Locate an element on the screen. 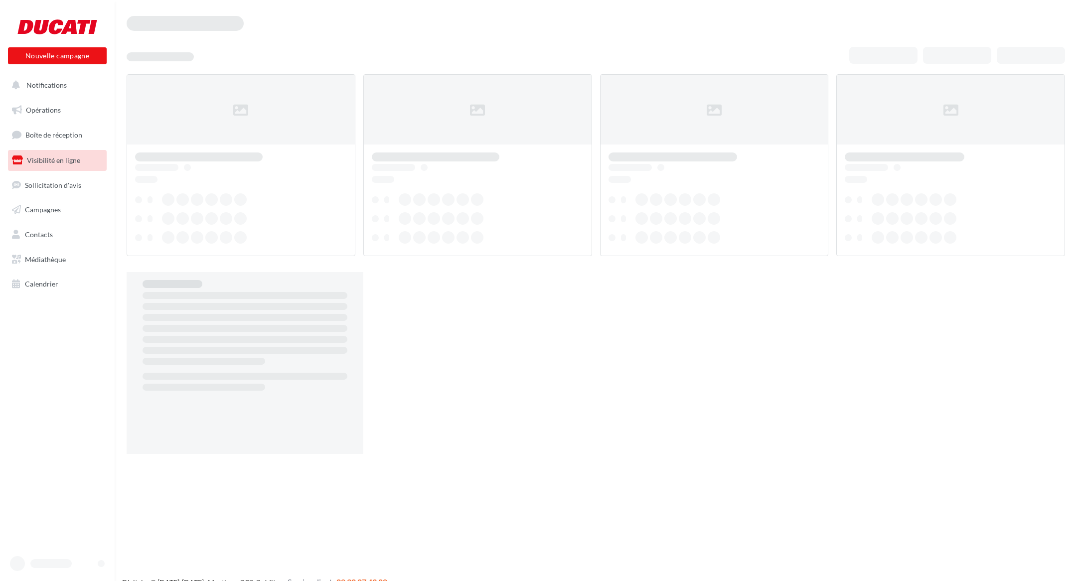 This screenshot has width=1077, height=581. a: Boîte de réception is located at coordinates (57, 135).